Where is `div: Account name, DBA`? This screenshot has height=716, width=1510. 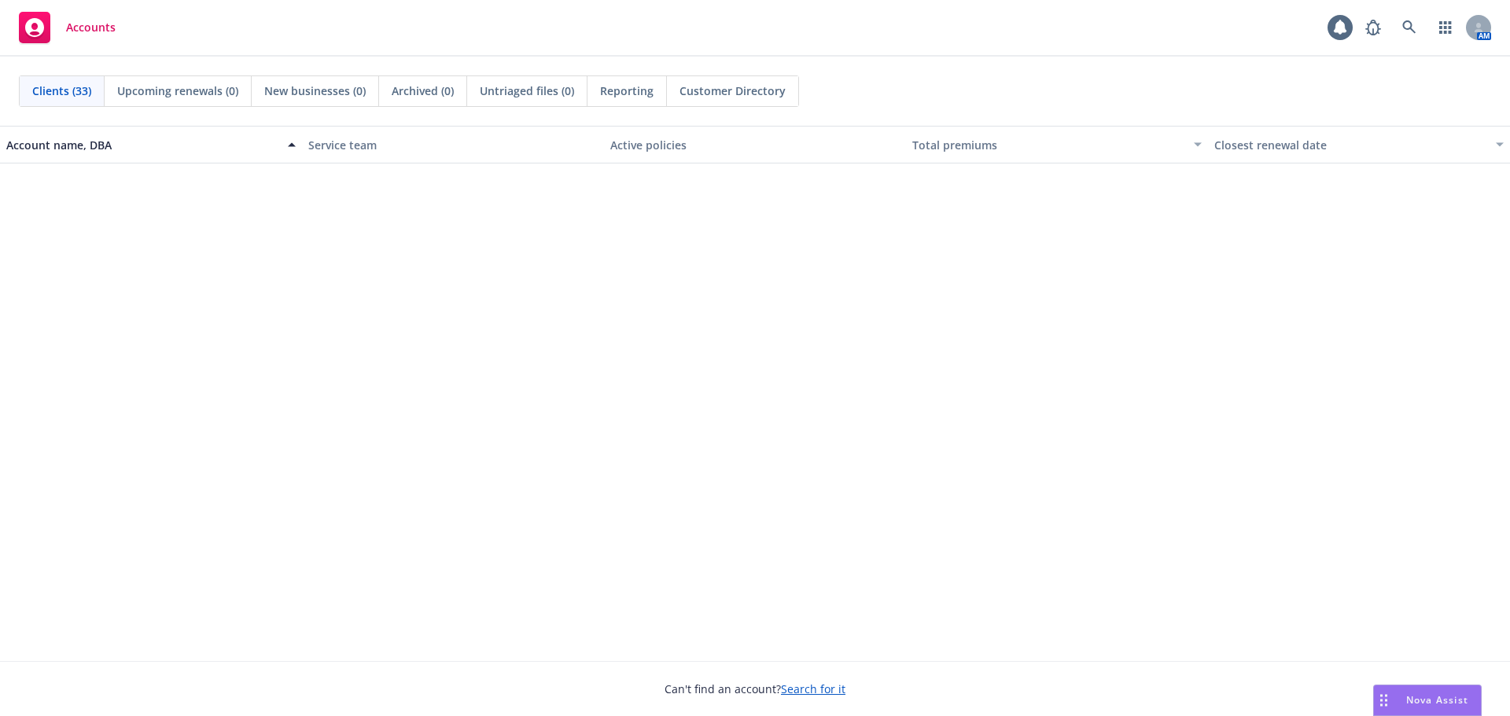
div: Account name, DBA is located at coordinates (142, 145).